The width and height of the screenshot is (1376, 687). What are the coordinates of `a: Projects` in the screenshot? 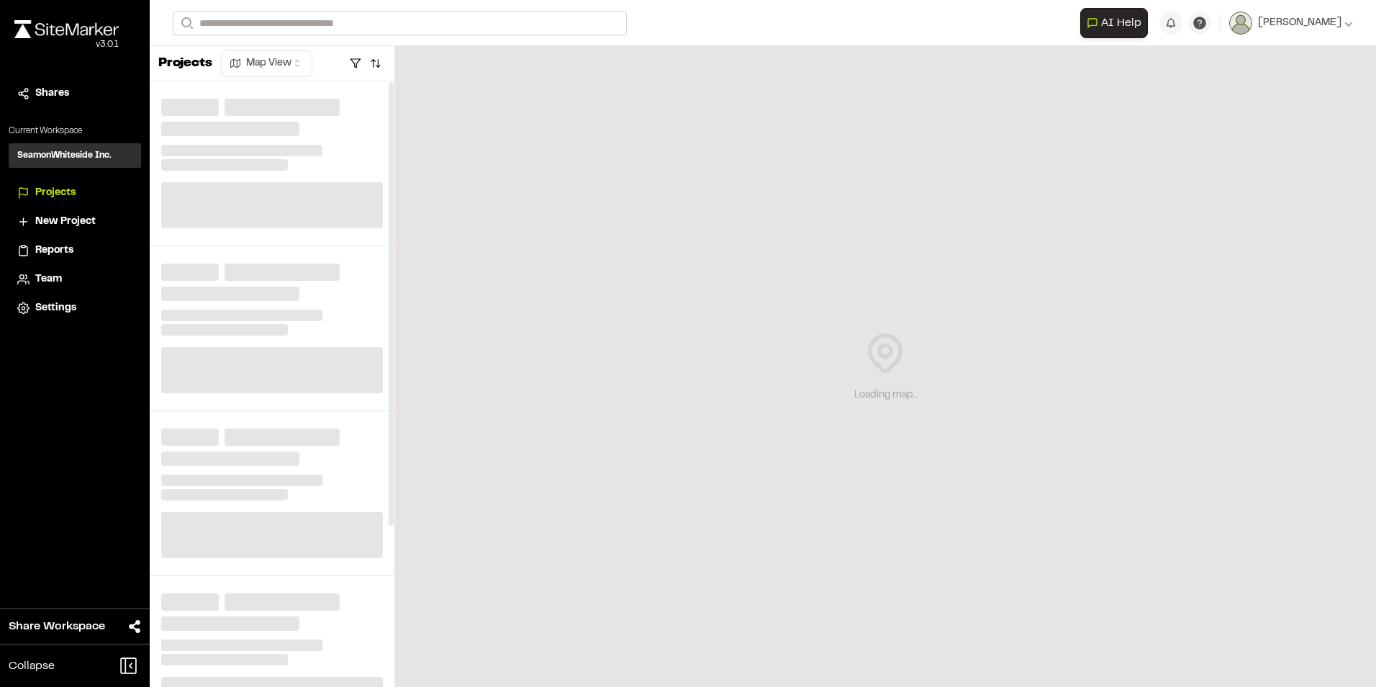 It's located at (75, 193).